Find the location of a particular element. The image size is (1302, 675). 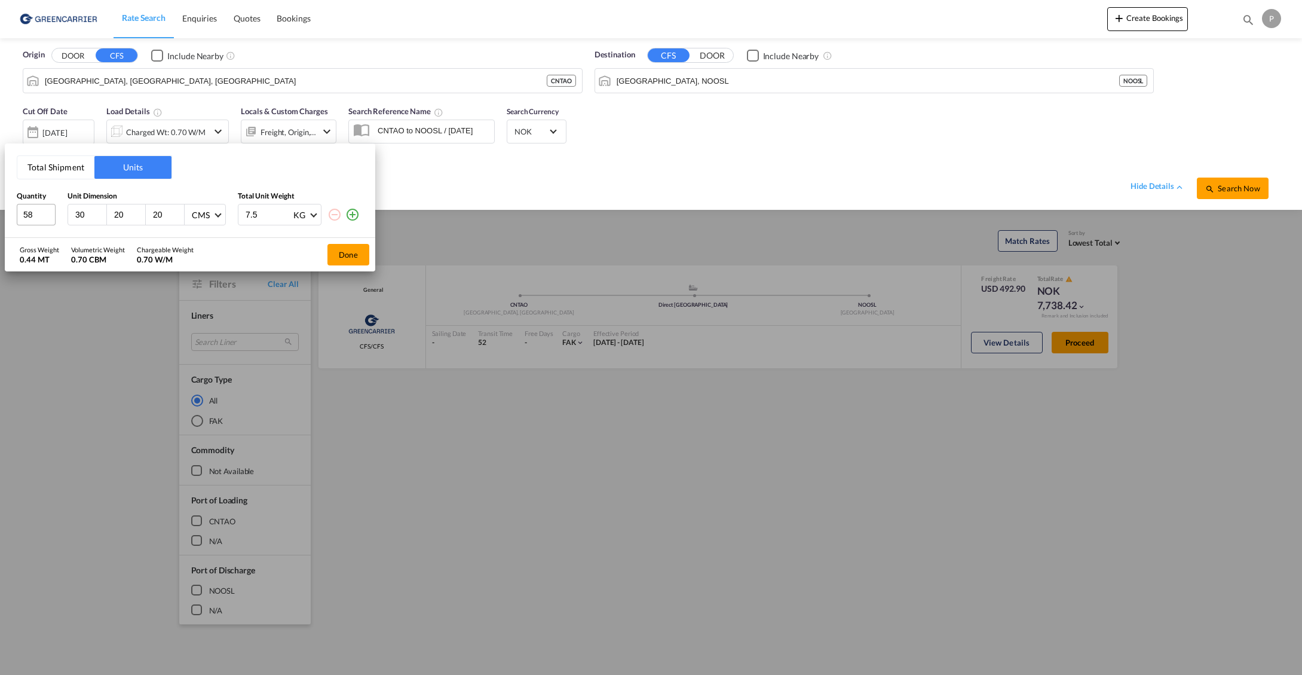

input: Qty is located at coordinates (36, 215).